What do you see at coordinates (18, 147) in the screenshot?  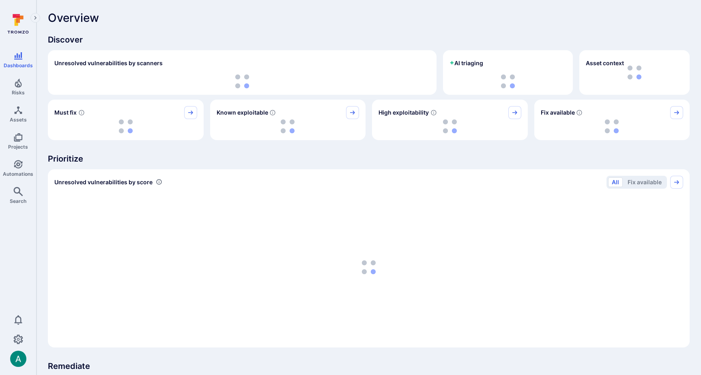 I see `span: Projects` at bounding box center [18, 147].